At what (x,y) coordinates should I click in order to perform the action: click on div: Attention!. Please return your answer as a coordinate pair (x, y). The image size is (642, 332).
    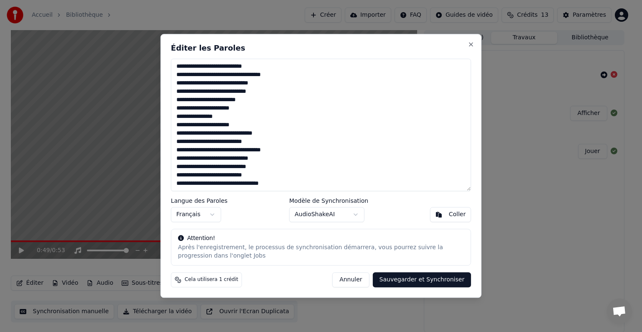
    Looking at the image, I should click on (321, 239).